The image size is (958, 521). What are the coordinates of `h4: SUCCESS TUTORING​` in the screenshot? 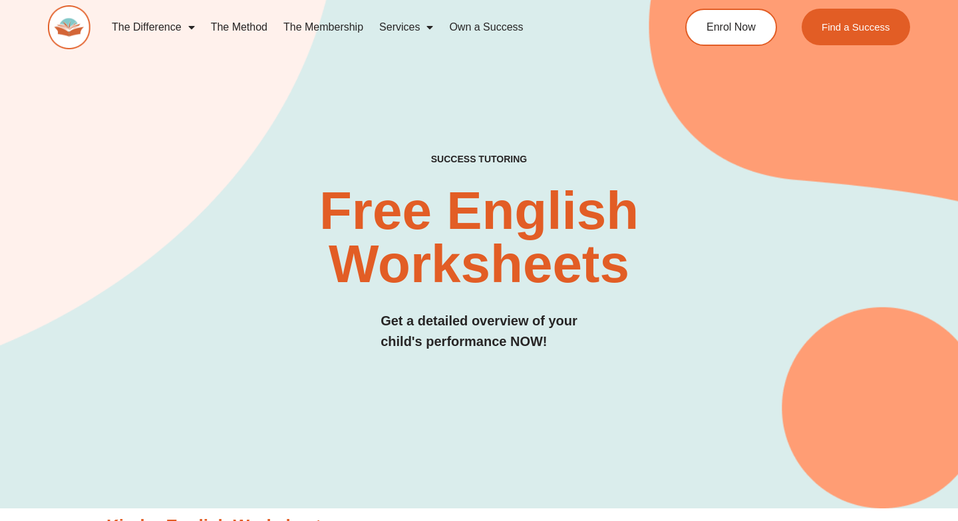 It's located at (479, 159).